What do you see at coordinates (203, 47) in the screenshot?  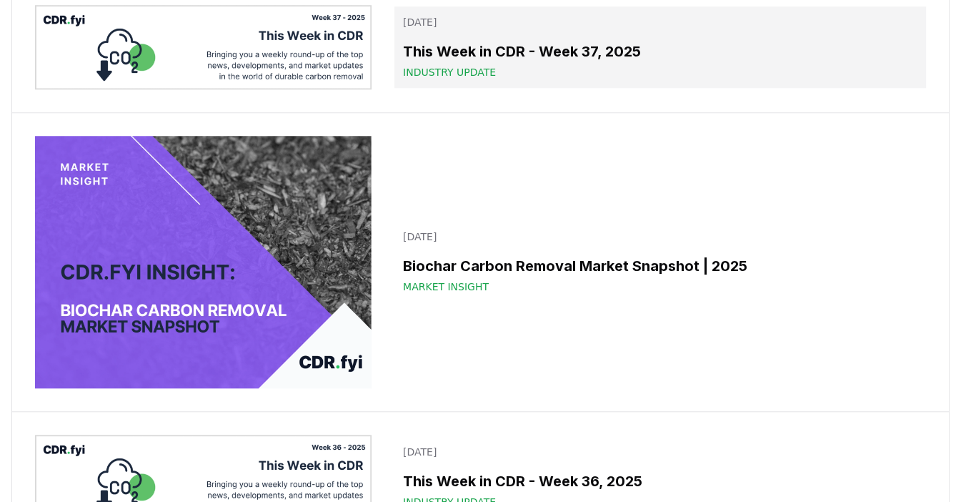 I see `img: This Week in CDR - Week 37, 2025 blog post image` at bounding box center [203, 47].